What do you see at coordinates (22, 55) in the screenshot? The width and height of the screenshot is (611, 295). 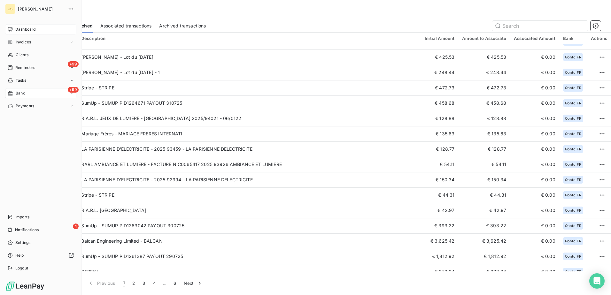 I see `span: Clients` at bounding box center [22, 55].